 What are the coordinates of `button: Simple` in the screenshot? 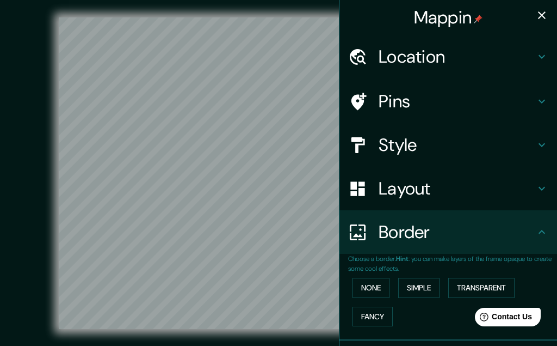 It's located at (419, 287).